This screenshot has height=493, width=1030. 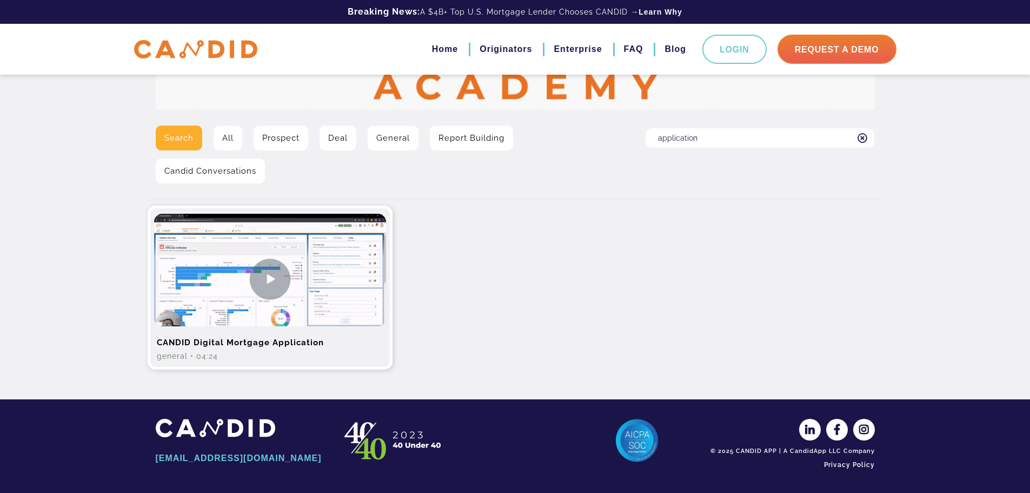 I want to click on b: Breaking News:, so click(x=384, y=11).